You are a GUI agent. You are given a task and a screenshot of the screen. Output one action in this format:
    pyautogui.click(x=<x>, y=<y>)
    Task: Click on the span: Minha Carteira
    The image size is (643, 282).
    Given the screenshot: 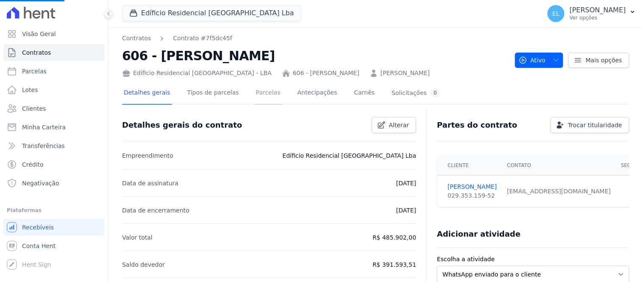 What is the action you would take?
    pyautogui.click(x=44, y=127)
    